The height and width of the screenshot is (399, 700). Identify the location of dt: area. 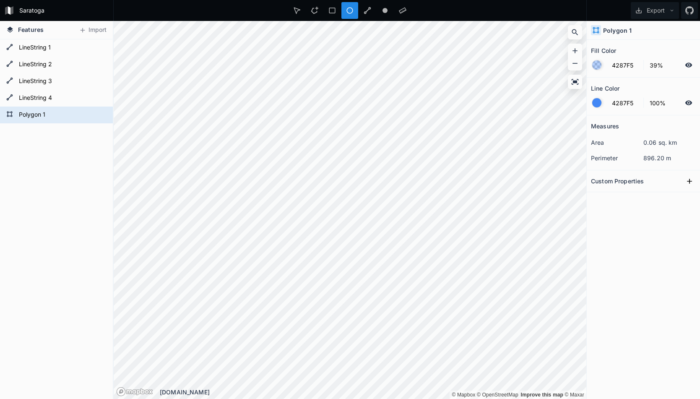
(617, 142).